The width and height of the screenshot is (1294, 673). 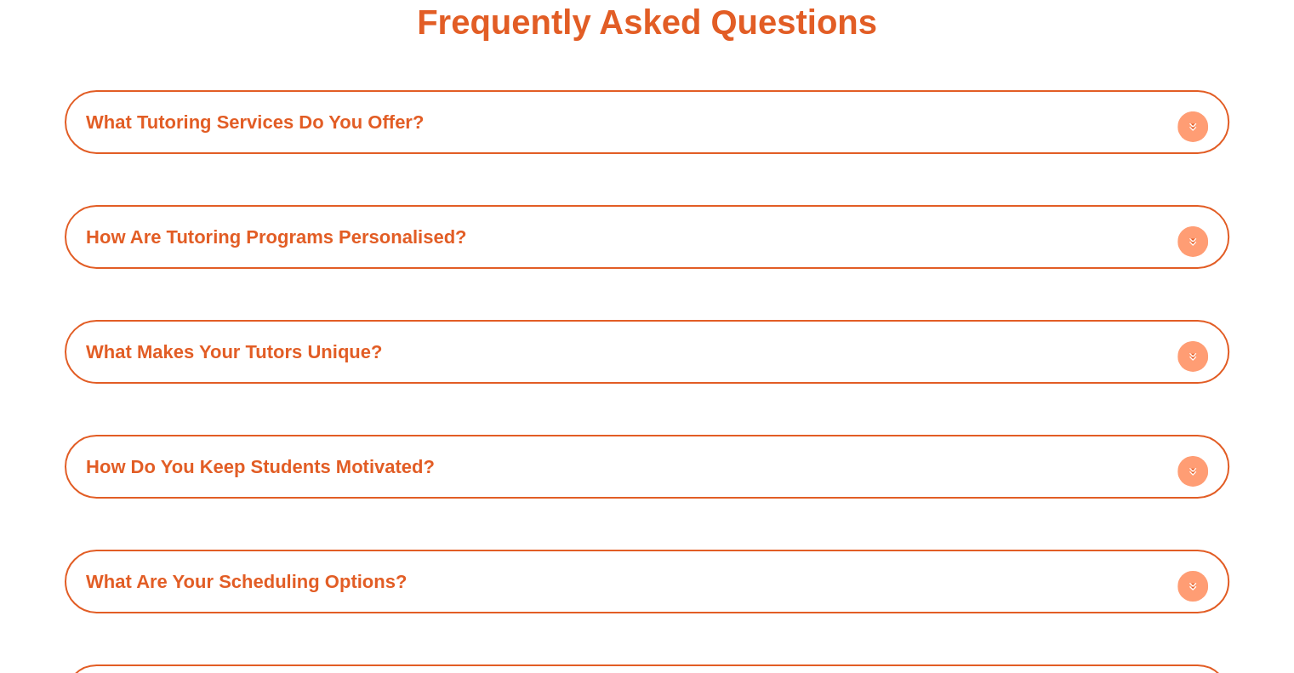 I want to click on a: What Tutoring Services Do You Offer?, so click(x=254, y=122).